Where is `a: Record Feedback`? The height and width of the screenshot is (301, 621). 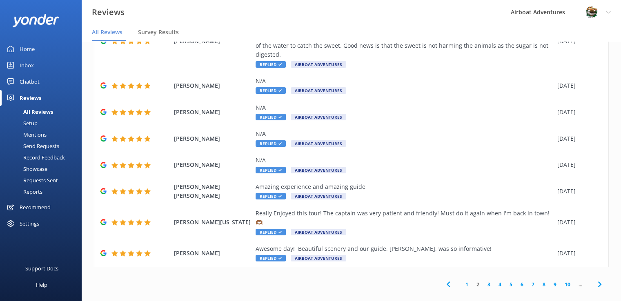 a: Record Feedback is located at coordinates (43, 158).